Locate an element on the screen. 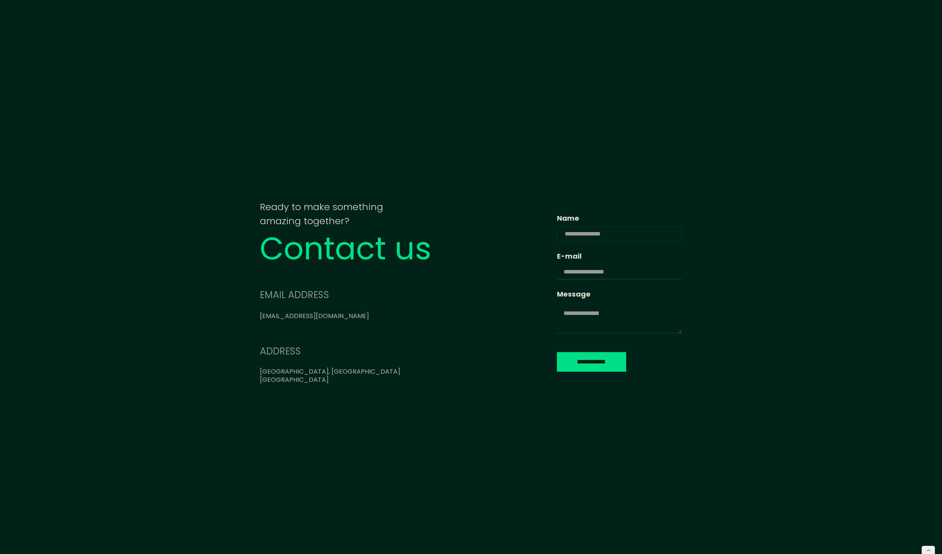  label: E-mail is located at coordinates (620, 256).